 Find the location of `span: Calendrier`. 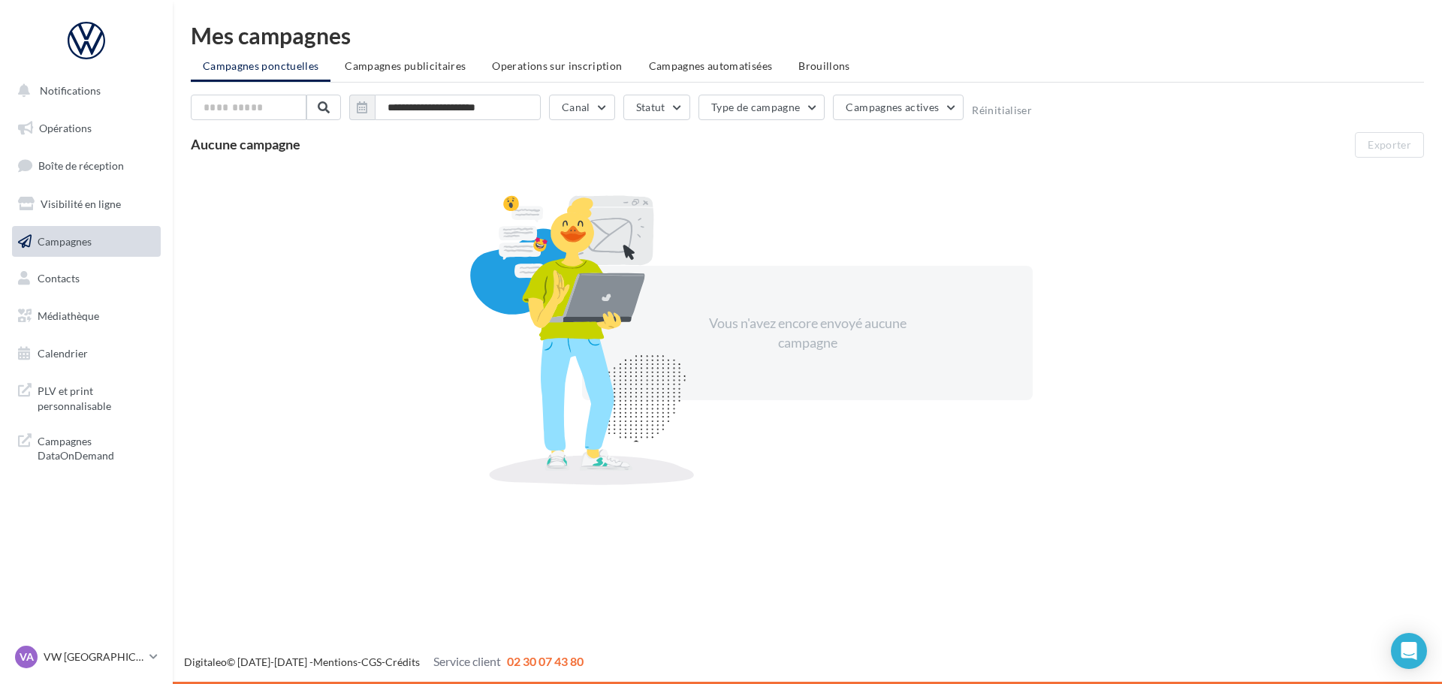

span: Calendrier is located at coordinates (62, 353).